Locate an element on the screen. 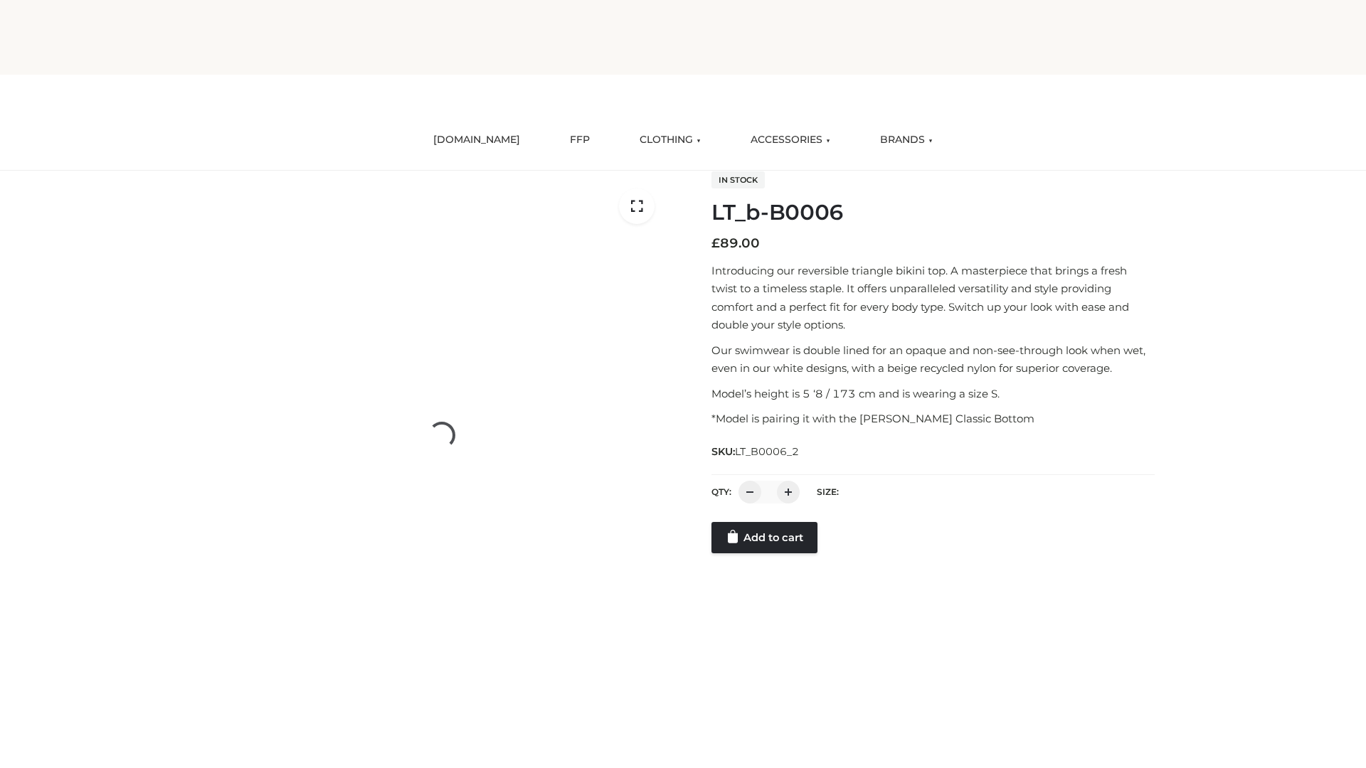 The image size is (1366, 768). a: FFP is located at coordinates (580, 140).